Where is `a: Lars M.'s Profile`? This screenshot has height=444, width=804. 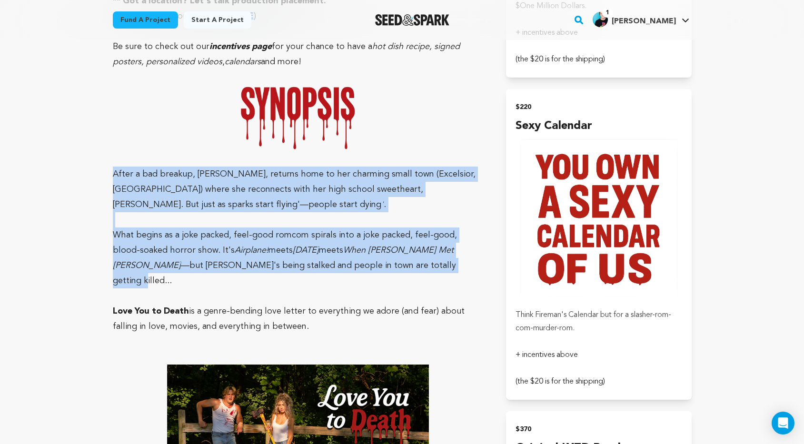 a: Lars M.'s Profile is located at coordinates (640, 19).